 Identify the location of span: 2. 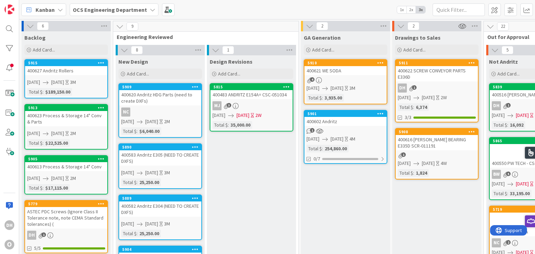
(322, 26).